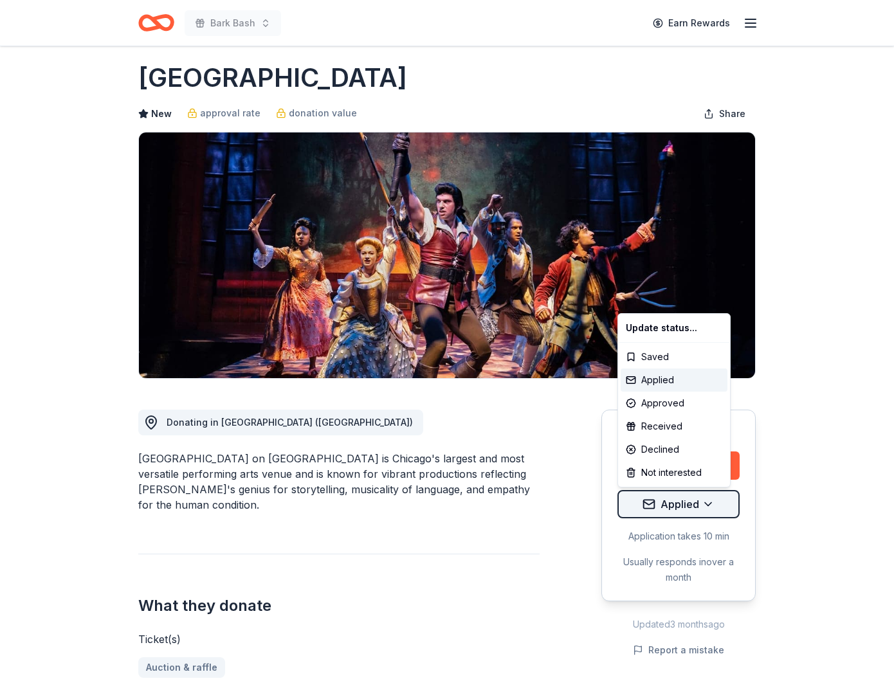  What do you see at coordinates (674, 357) in the screenshot?
I see `div: Saved` at bounding box center [674, 357].